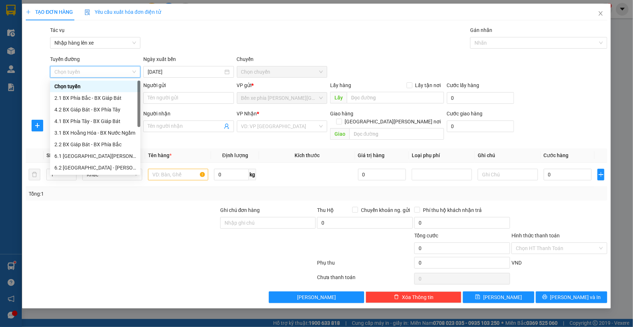  What do you see at coordinates (339, 98) in the screenshot?
I see `span: Lấy` at bounding box center [339, 98].